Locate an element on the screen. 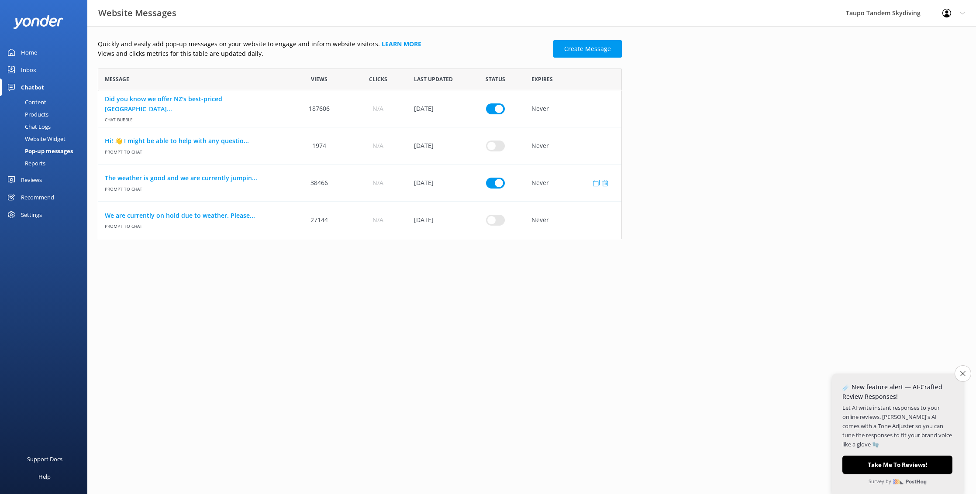 The width and height of the screenshot is (976, 494). div: Pop-up messages is located at coordinates (39, 151).